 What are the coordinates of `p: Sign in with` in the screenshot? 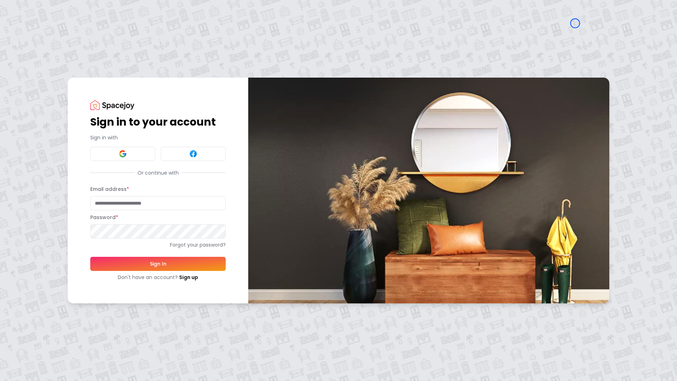 It's located at (158, 137).